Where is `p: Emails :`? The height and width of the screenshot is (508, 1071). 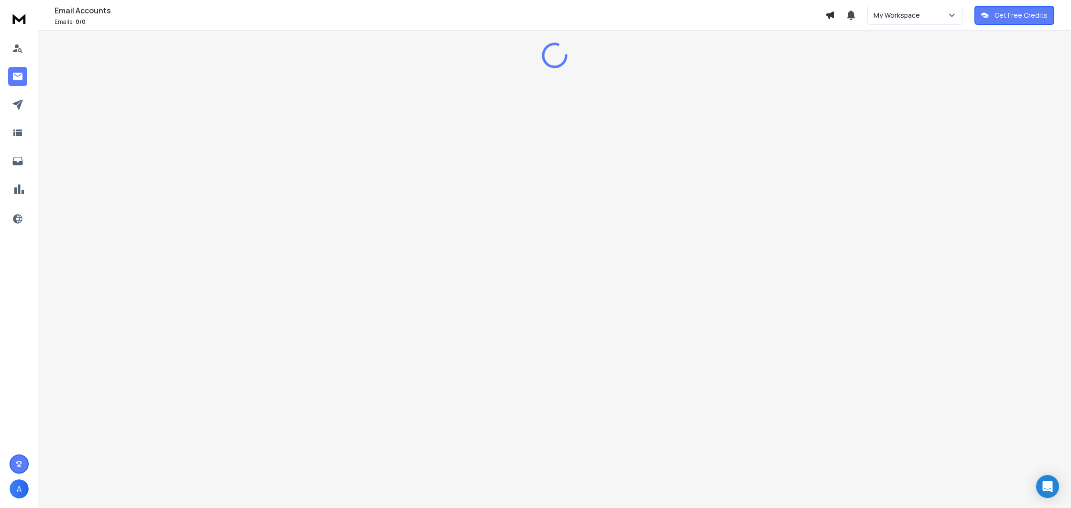 p: Emails : is located at coordinates (440, 22).